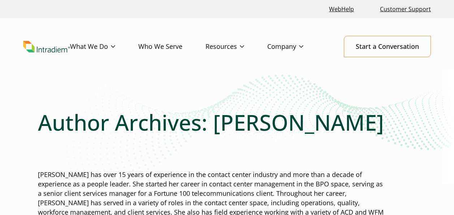 The image size is (454, 215). Describe the element at coordinates (104, 47) in the screenshot. I see `a: What We Do` at that location.